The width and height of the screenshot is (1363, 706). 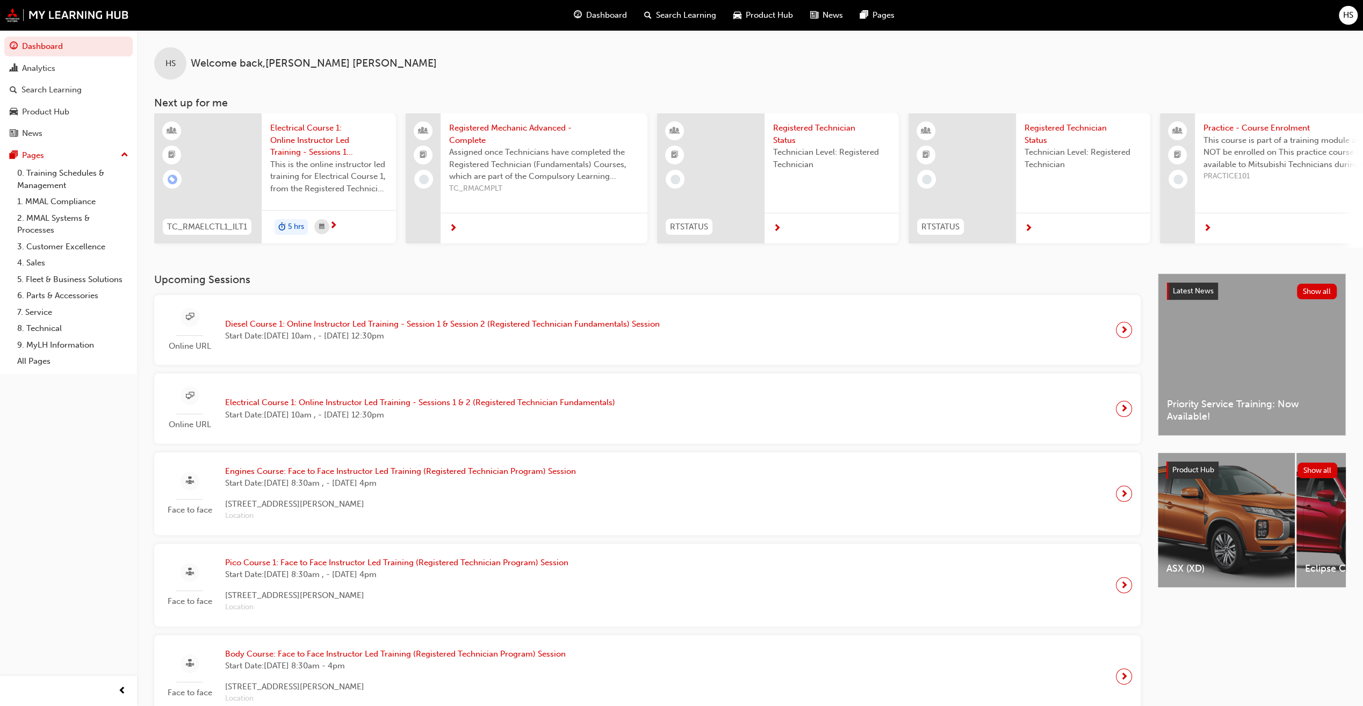 What do you see at coordinates (73, 328) in the screenshot?
I see `a: 8. Technical` at bounding box center [73, 328].